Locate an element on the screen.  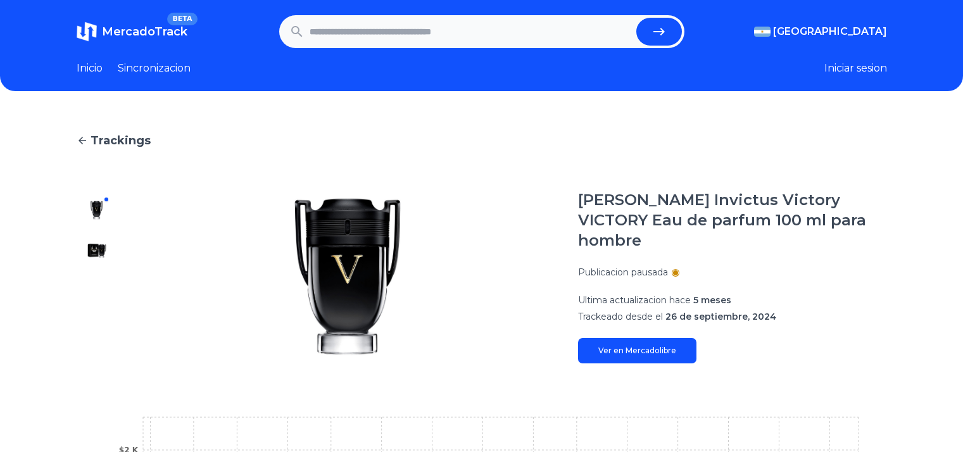
a: Sincronizacion is located at coordinates (154, 68).